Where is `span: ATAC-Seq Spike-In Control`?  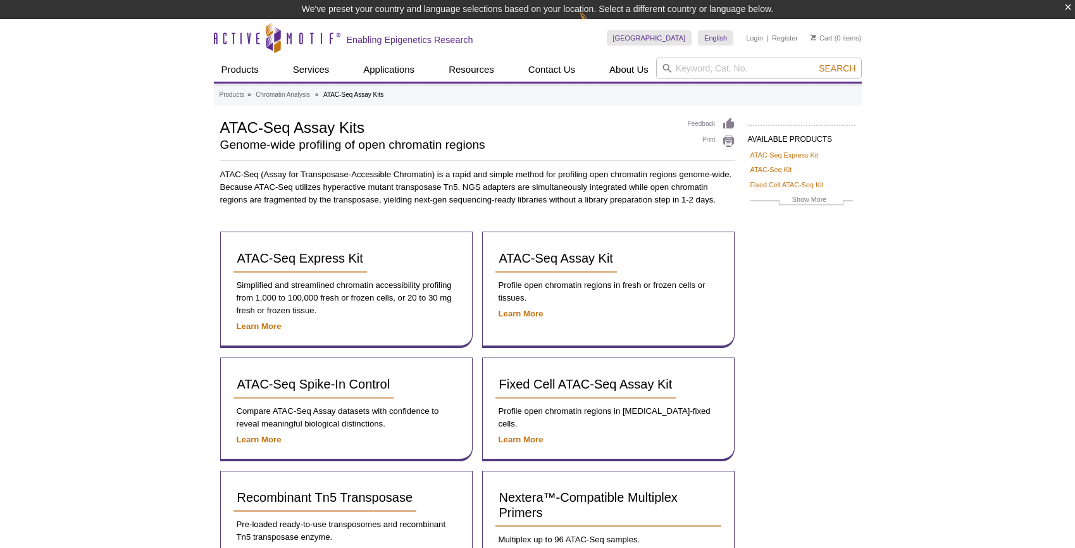 span: ATAC-Seq Spike-In Control is located at coordinates (314, 384).